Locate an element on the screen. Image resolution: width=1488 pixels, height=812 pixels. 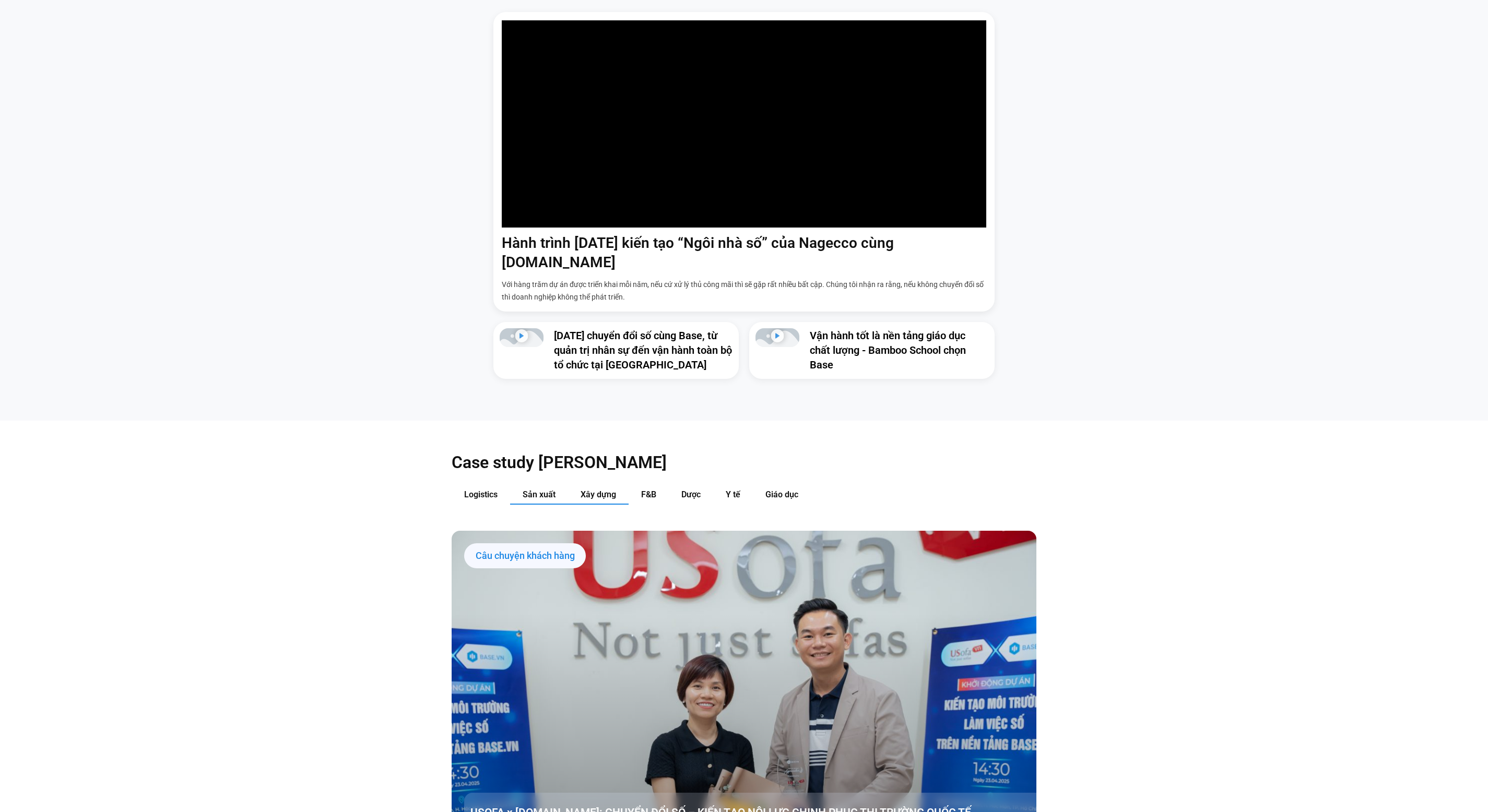
a: Vận hành tốt là nền tảng giáo dục chất lượng - Bamboo School chọn Base is located at coordinates (888, 351).